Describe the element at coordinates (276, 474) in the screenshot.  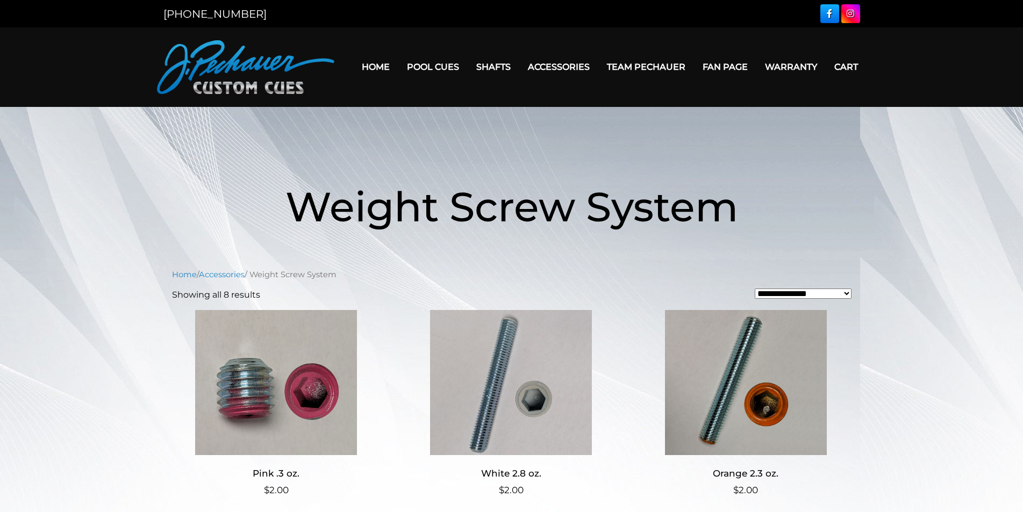
I see `h2: Pink .3 oz.` at that location.